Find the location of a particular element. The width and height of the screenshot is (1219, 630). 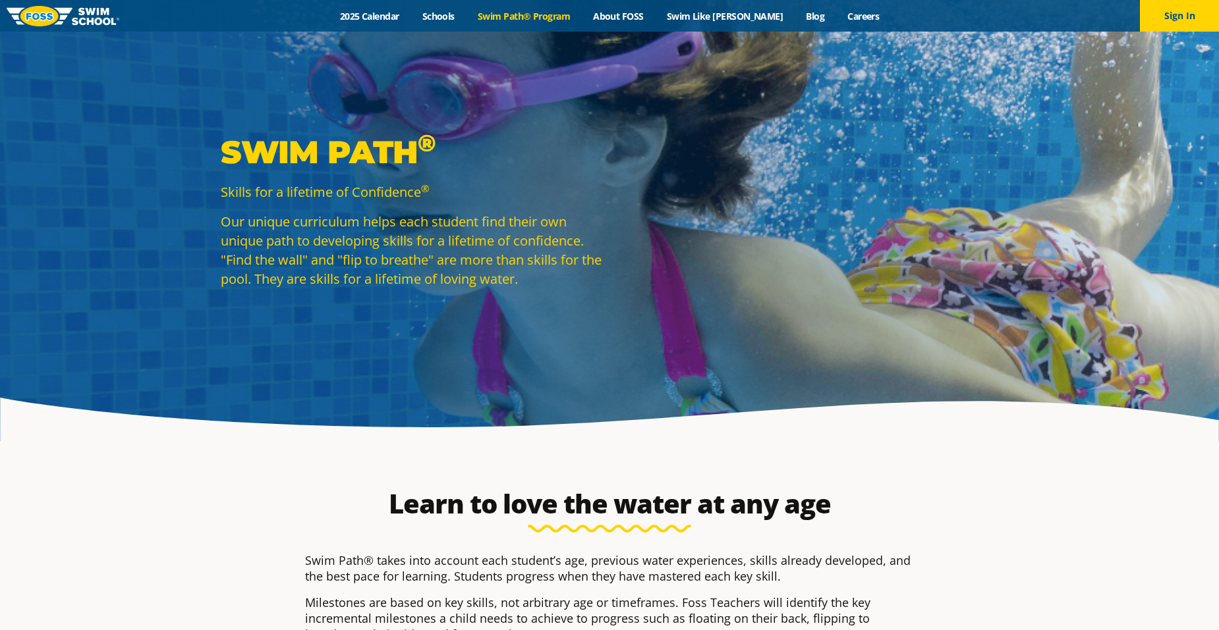

p: Our unique curriculum helps each student find their own unique path to developing skills for a li... is located at coordinates (412, 250).